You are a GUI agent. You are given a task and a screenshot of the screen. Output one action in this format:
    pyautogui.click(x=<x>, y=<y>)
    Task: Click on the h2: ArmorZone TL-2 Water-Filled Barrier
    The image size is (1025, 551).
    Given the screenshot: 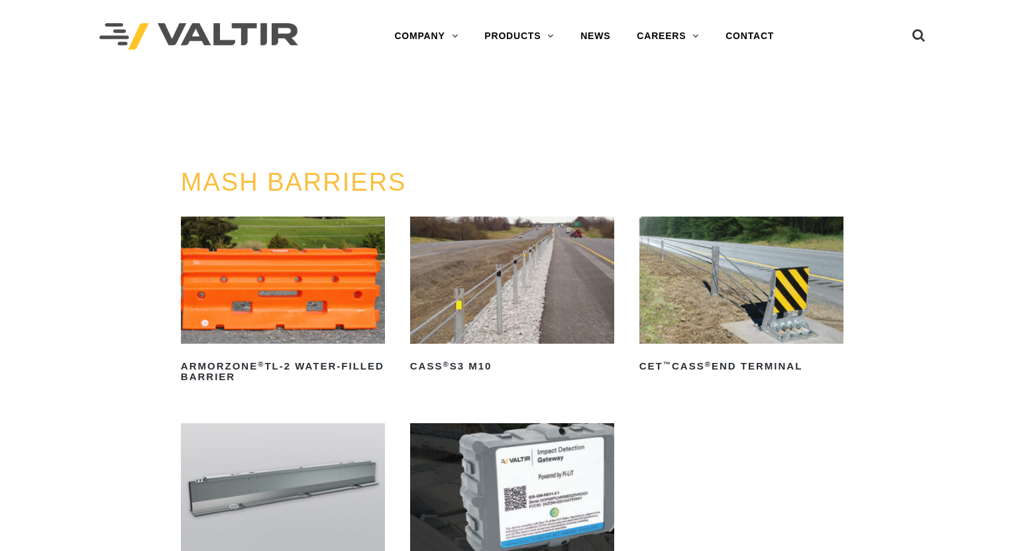 What is the action you would take?
    pyautogui.click(x=283, y=372)
    